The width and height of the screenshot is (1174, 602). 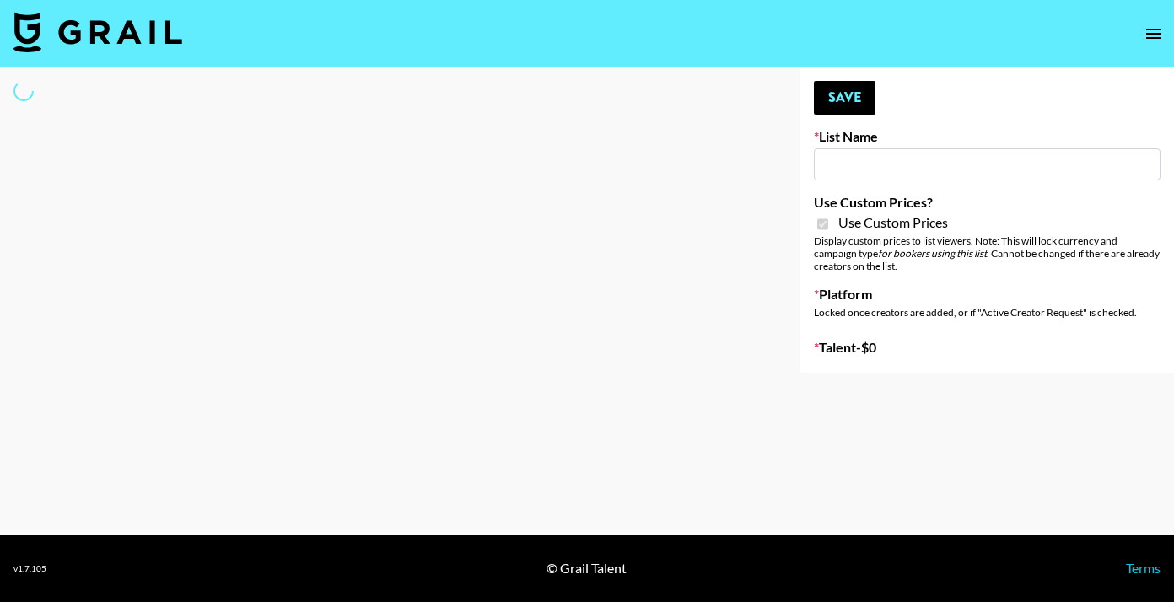 What do you see at coordinates (1154, 34) in the screenshot?
I see `button: open drawer` at bounding box center [1154, 34].